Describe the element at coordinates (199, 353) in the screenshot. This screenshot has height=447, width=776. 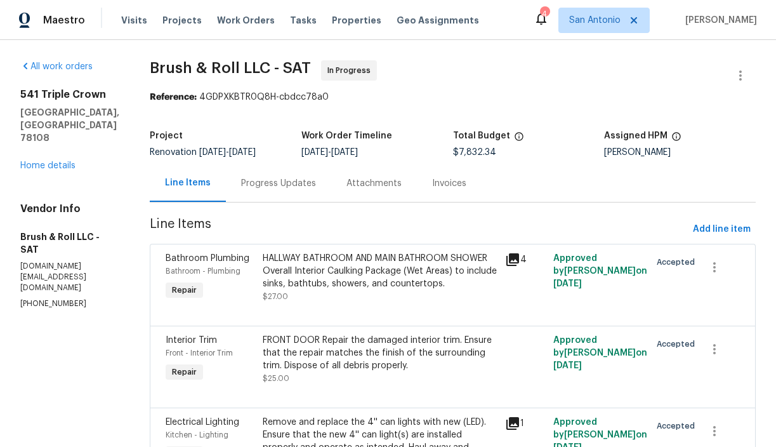
I see `span: Front - Interior Trim` at that location.